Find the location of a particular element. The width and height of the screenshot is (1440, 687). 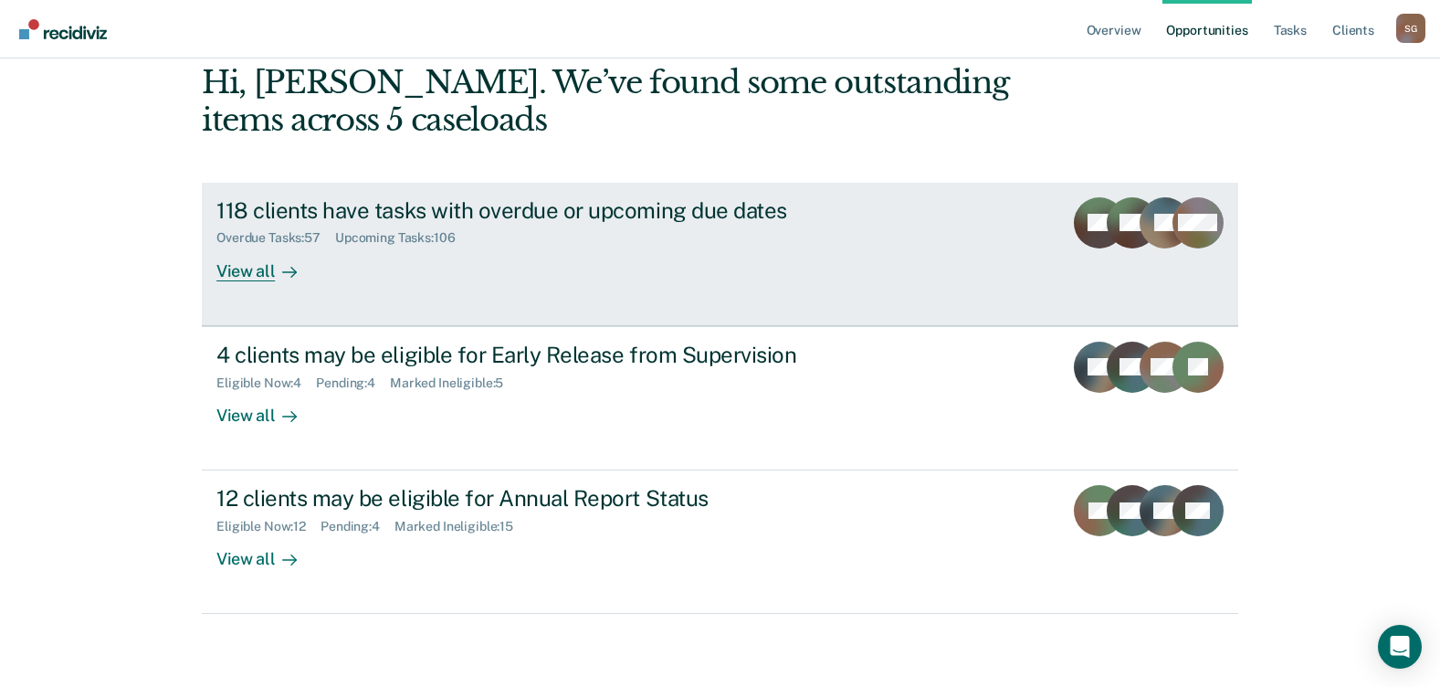

div: S G is located at coordinates (1411, 28).